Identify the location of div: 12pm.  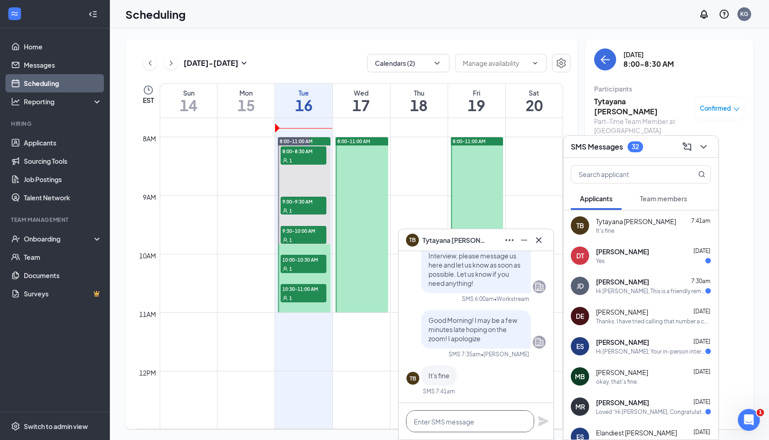
(147, 373).